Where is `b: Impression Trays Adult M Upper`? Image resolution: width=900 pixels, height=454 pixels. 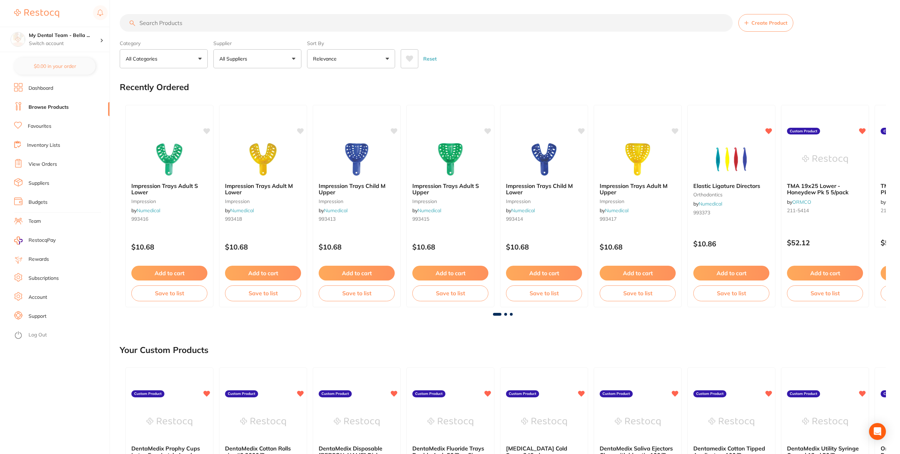 b: Impression Trays Adult M Upper is located at coordinates (638, 189).